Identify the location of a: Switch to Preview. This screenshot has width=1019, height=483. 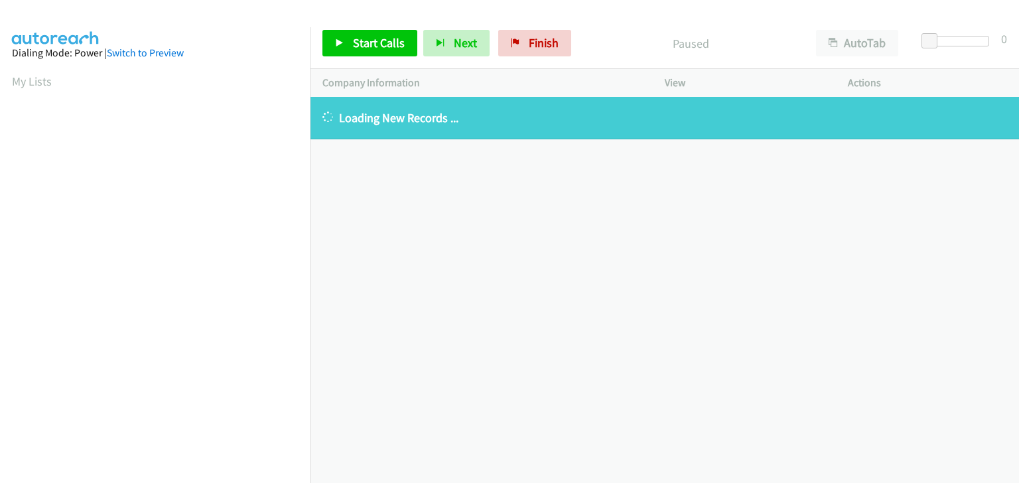
(145, 52).